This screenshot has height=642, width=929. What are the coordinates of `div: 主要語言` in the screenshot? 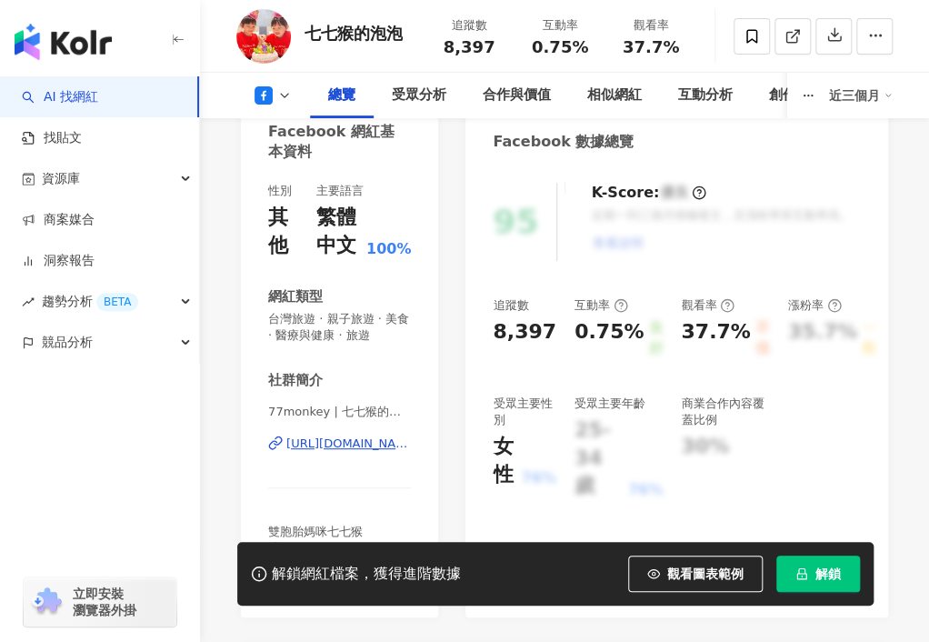 It's located at (339, 191).